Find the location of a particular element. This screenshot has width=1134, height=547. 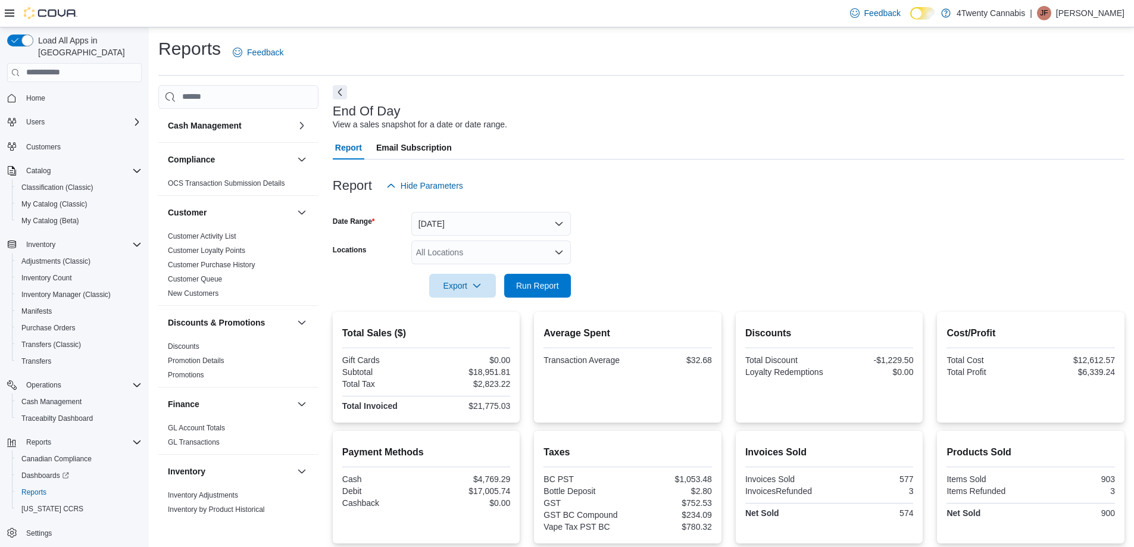

span: Reports is located at coordinates (34, 492).